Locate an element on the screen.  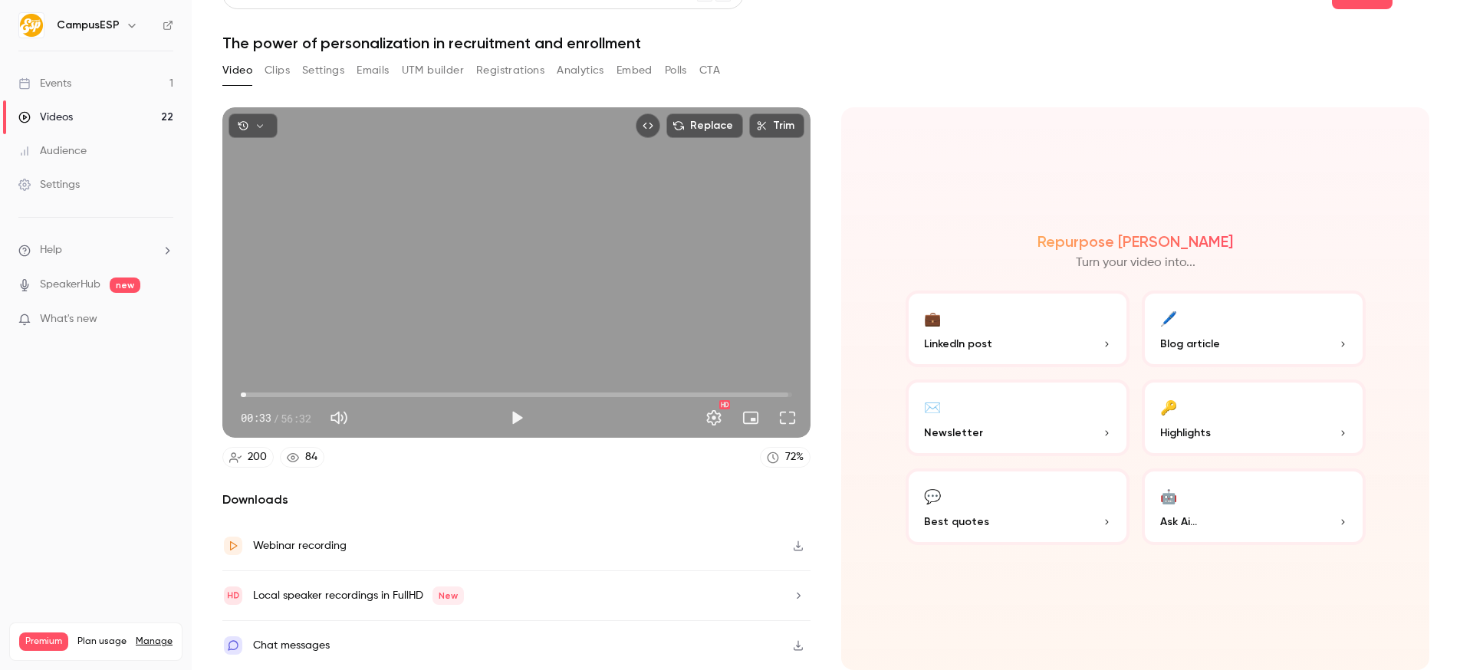
div: 84 is located at coordinates (311, 457).